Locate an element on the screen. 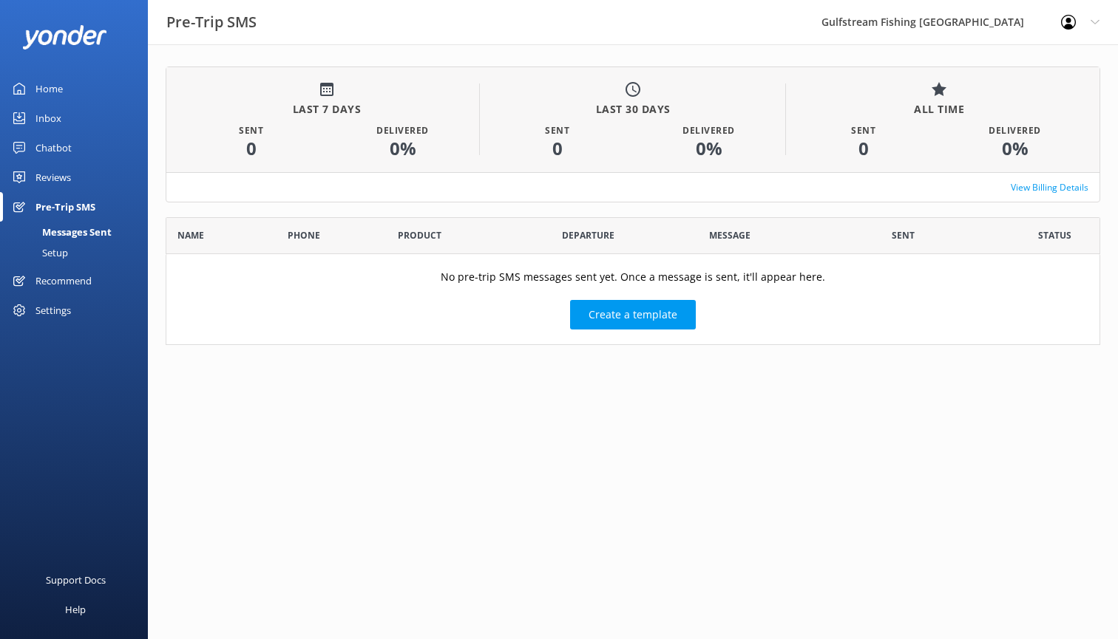 This screenshot has height=639, width=1118. div: Home is located at coordinates (49, 89).